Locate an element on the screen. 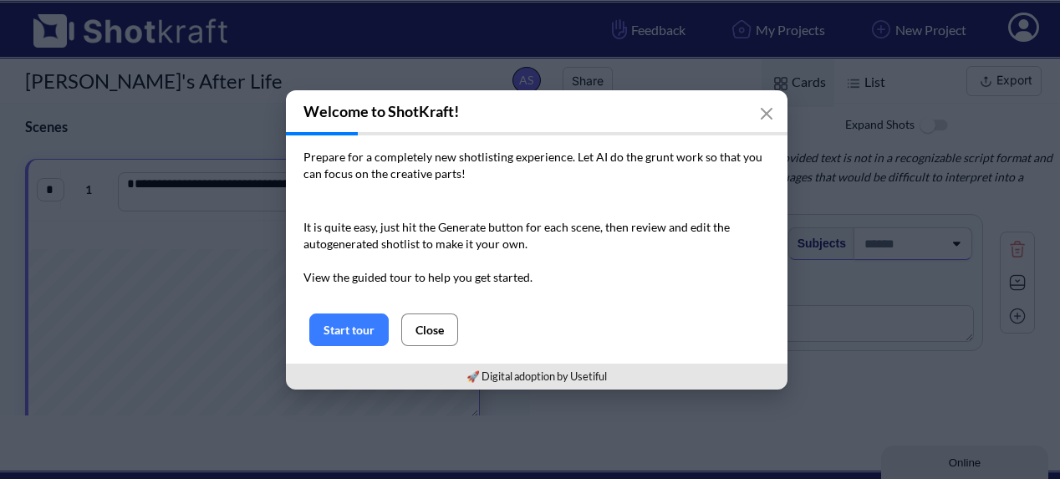 Image resolution: width=1060 pixels, height=479 pixels. span: Prepare for a completely new shotlisting experience. is located at coordinates (439, 156).